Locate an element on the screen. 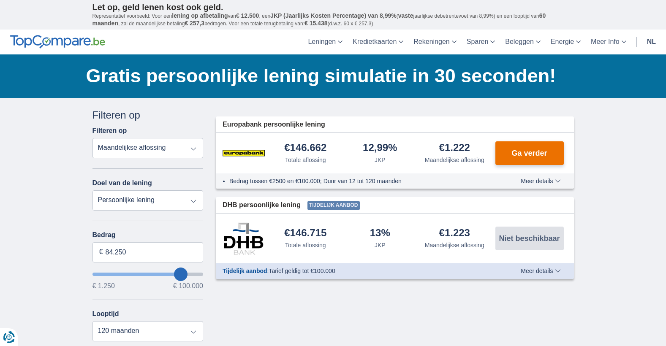  span: vaste is located at coordinates (406, 16).